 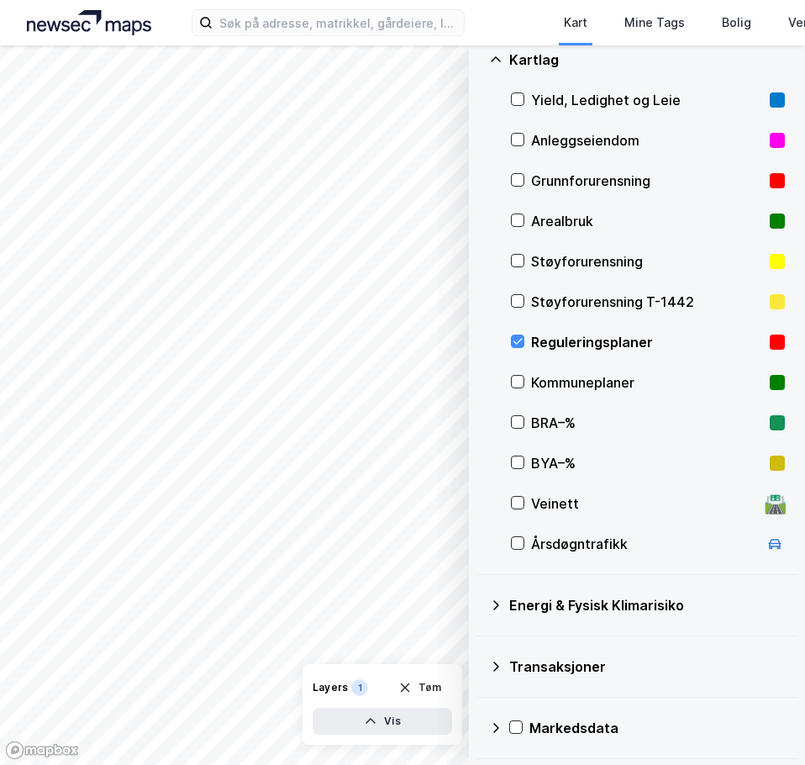 I want to click on div: Årsdøgntrafikk, so click(x=644, y=544).